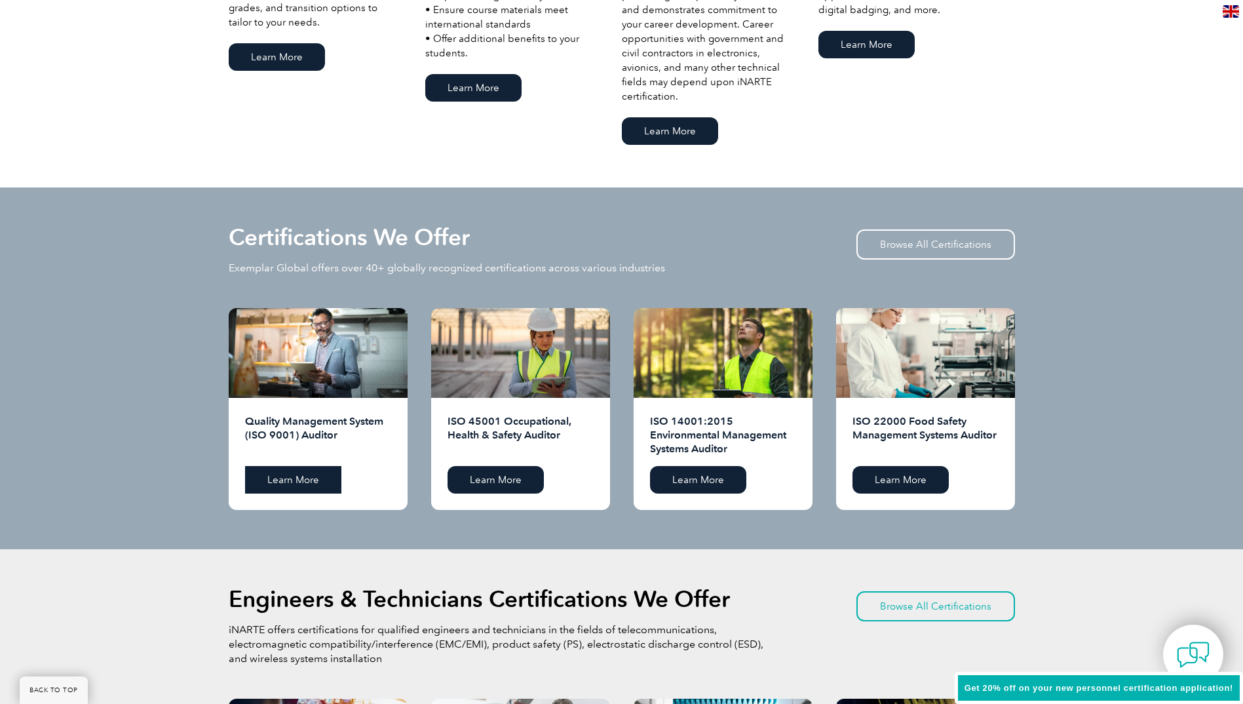 The image size is (1243, 704). Describe the element at coordinates (479, 599) in the screenshot. I see `h2: Engineers & Technicians Certifications We Offer` at that location.